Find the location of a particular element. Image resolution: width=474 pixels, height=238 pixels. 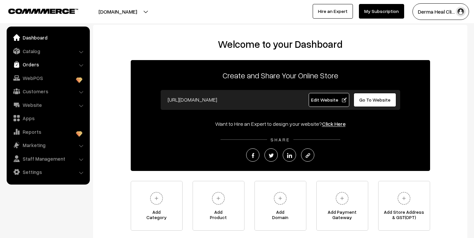

a: Catalog is located at coordinates (48, 51).